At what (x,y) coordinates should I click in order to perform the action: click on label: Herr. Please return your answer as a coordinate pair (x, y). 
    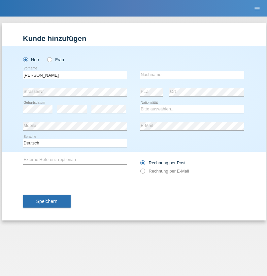
    Looking at the image, I should click on (31, 59).